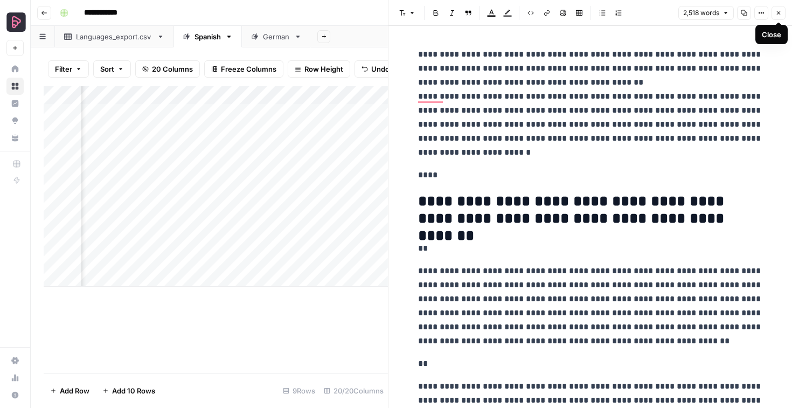 Image resolution: width=792 pixels, height=408 pixels. What do you see at coordinates (15, 121) in the screenshot?
I see `a: Opportunities` at bounding box center [15, 121].